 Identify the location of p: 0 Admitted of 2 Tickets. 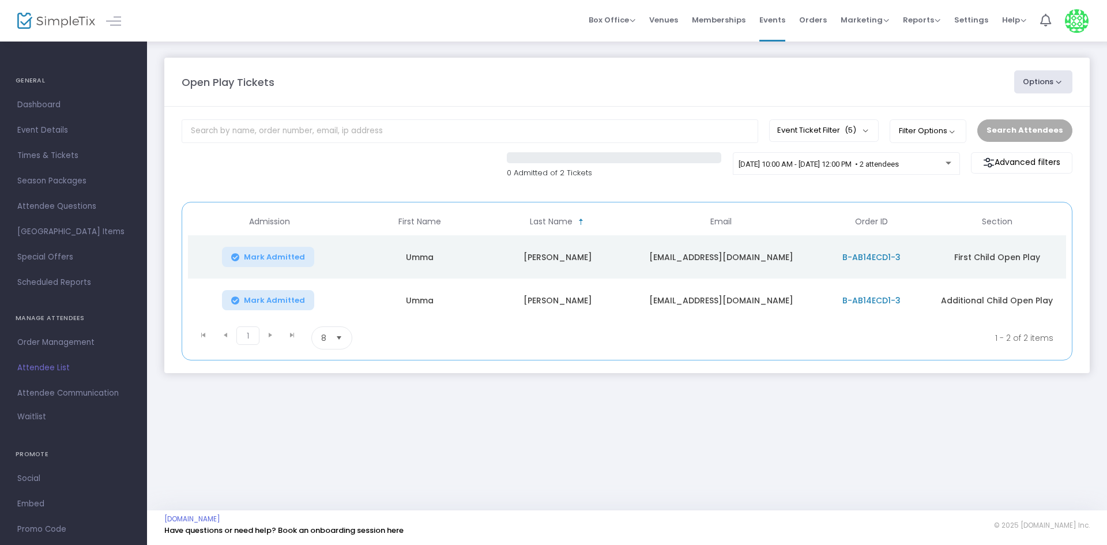
(614, 173).